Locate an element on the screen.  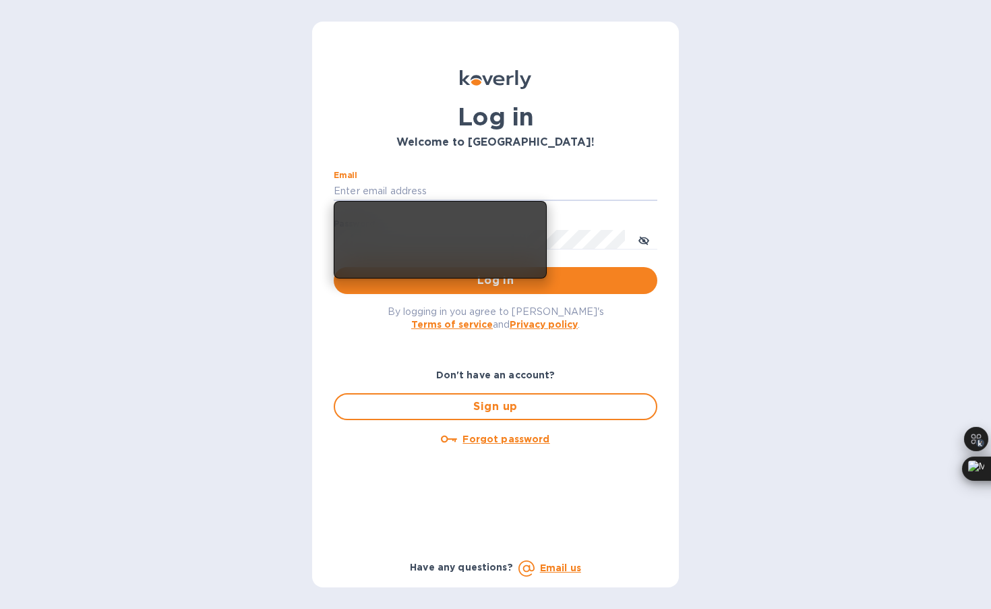
a: Email us is located at coordinates (560, 568).